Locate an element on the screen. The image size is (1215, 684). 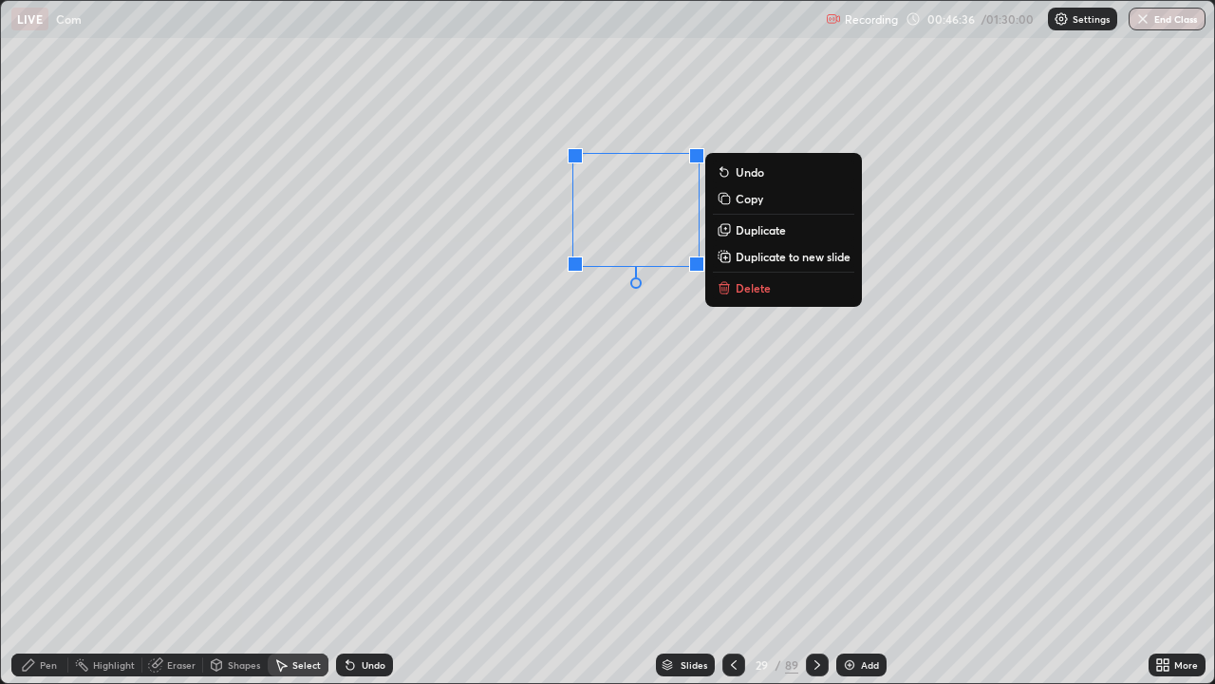
img: add-slide-button is located at coordinates (850, 665).